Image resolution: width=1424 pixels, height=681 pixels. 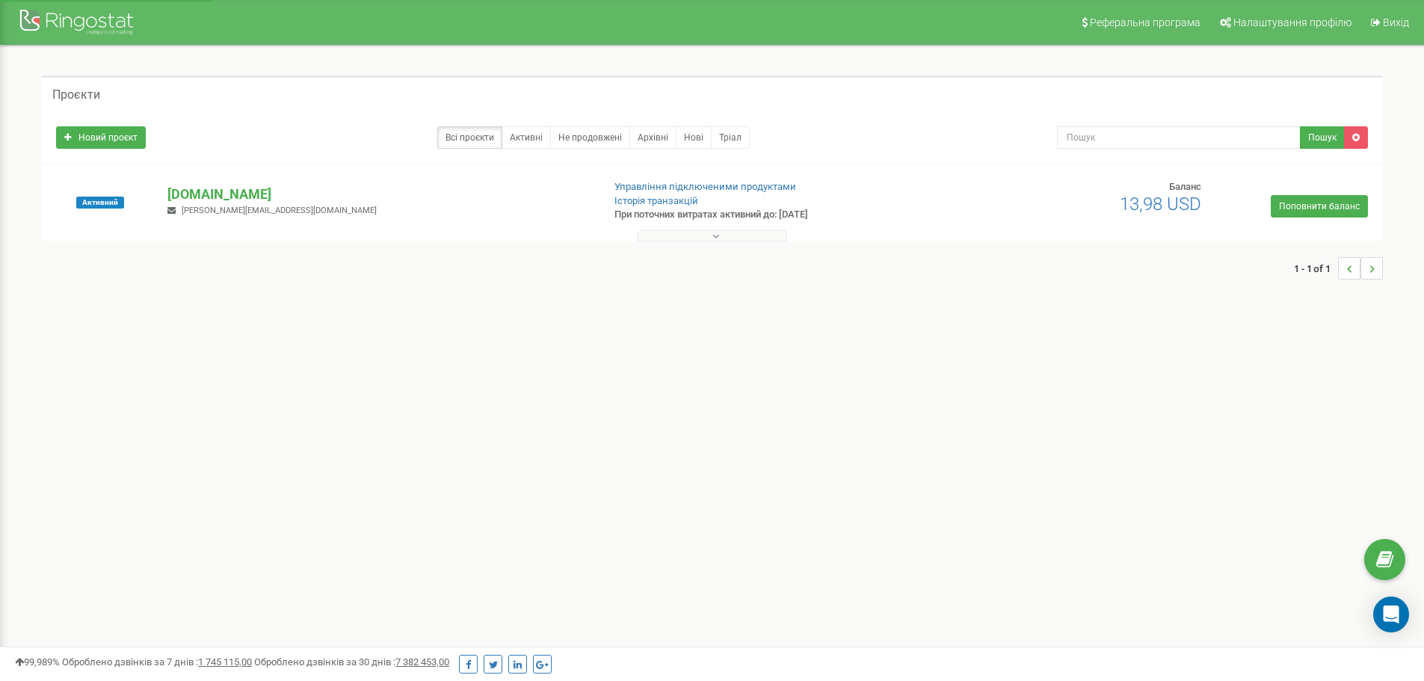 What do you see at coordinates (652, 138) in the screenshot?
I see `a: Архівні` at bounding box center [652, 138].